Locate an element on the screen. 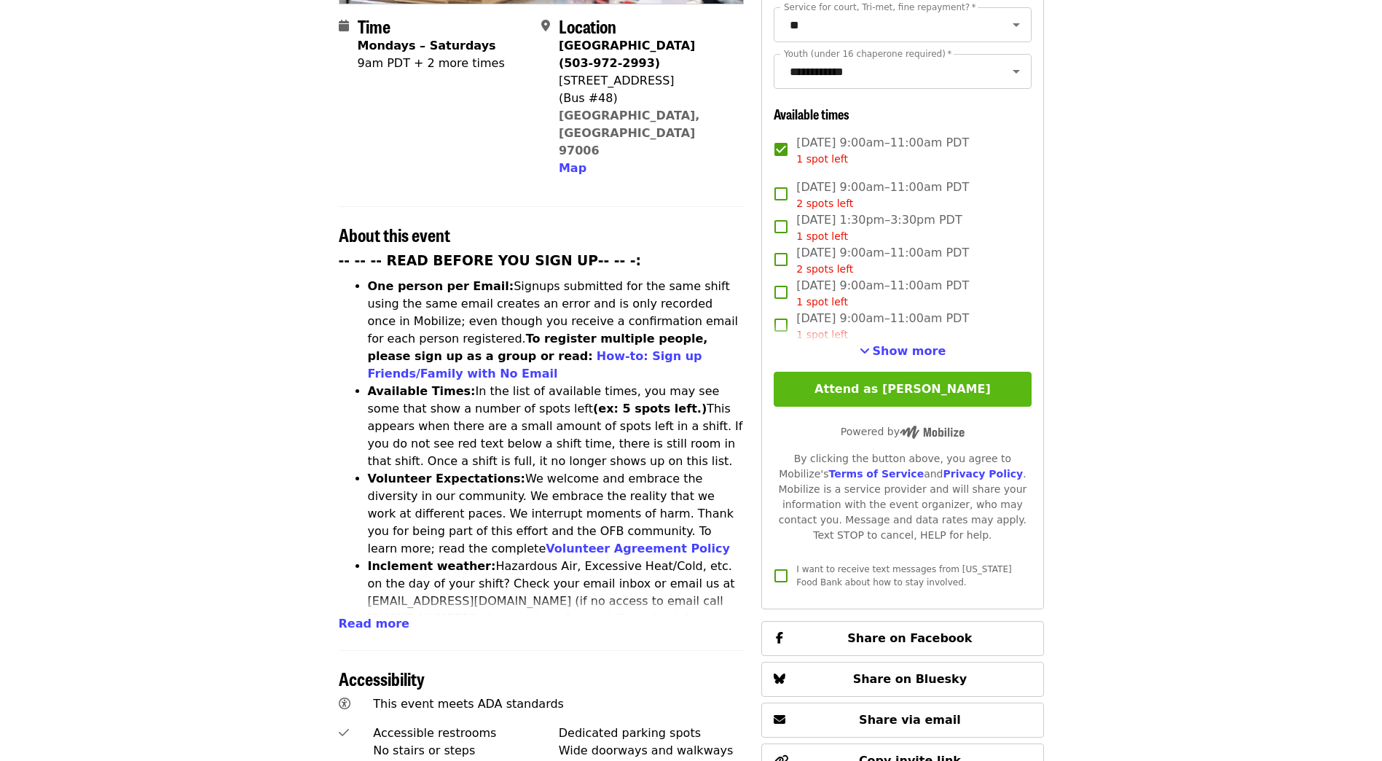  span: Time is located at coordinates (374, 26).